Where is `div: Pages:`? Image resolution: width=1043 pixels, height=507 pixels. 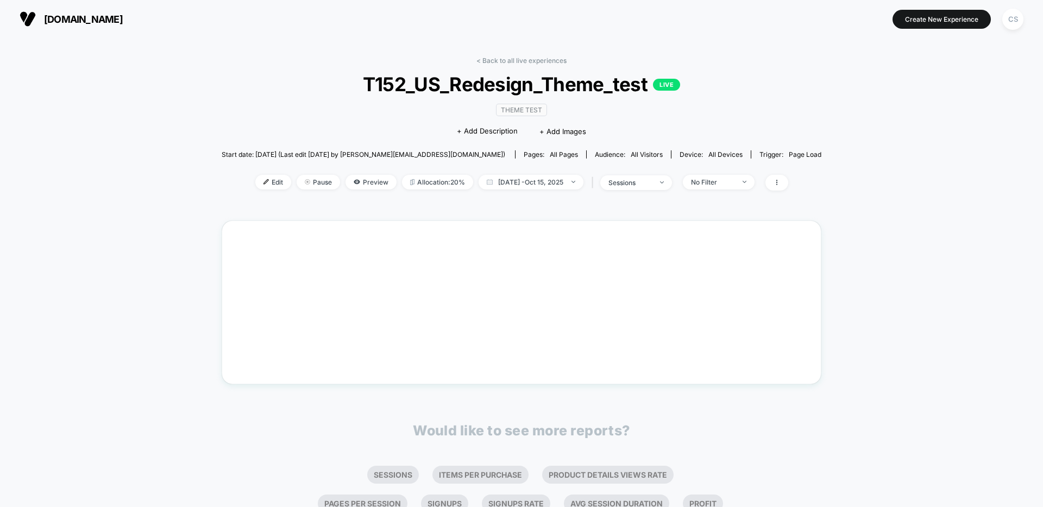
div: Pages: is located at coordinates (551, 154).